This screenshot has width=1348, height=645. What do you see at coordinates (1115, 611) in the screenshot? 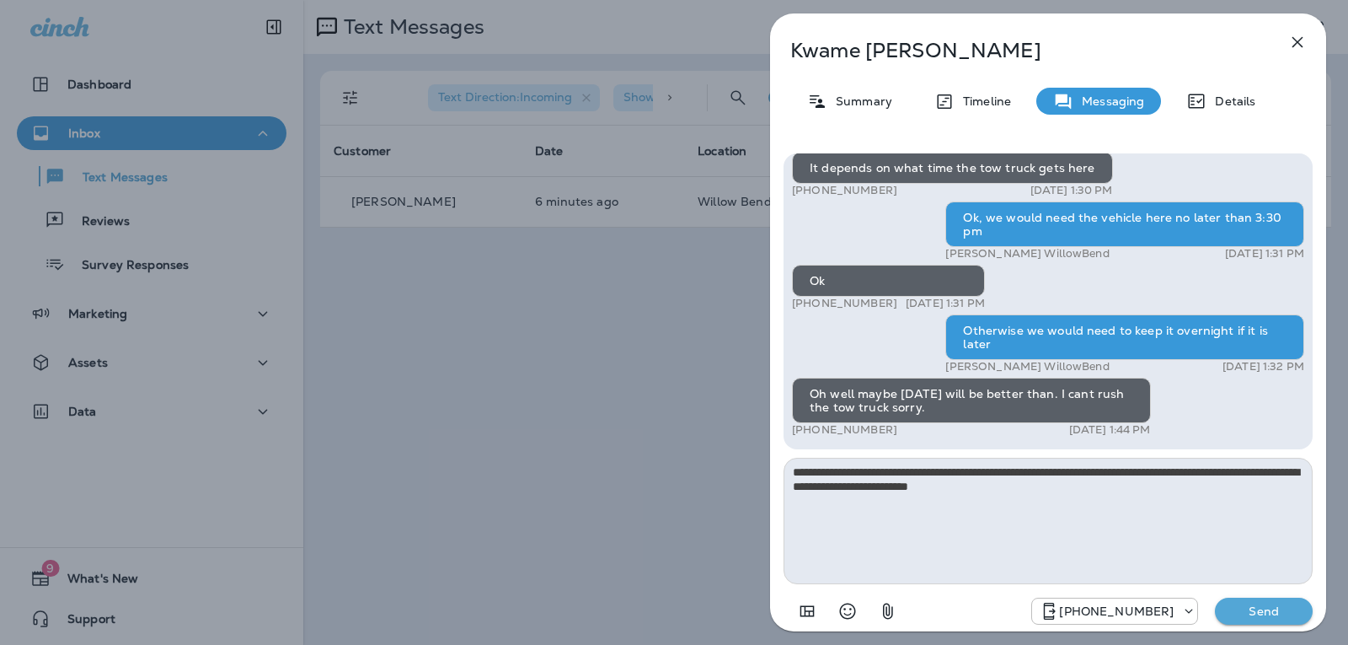
I see `div: +1 (813) 497-4455` at bounding box center [1115, 611].